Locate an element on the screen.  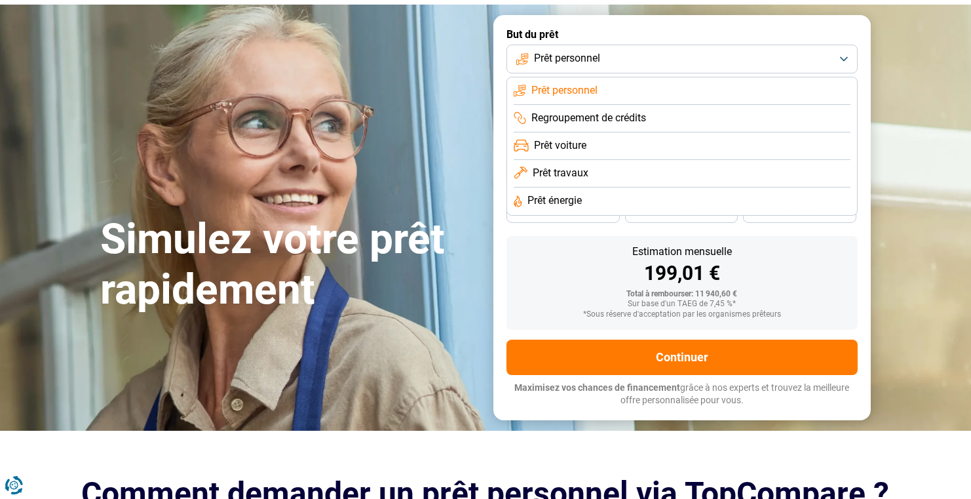
span: 30 mois is located at coordinates (681, 213).